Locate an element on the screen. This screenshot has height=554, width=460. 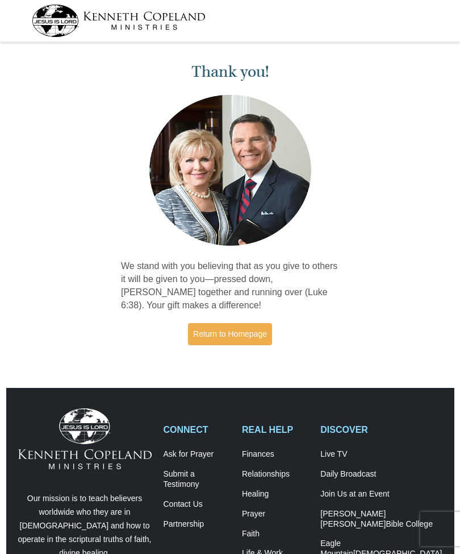
p: We stand with you believing that as you give to others it will be given to you—pressed down, [PER... is located at coordinates (230, 285).